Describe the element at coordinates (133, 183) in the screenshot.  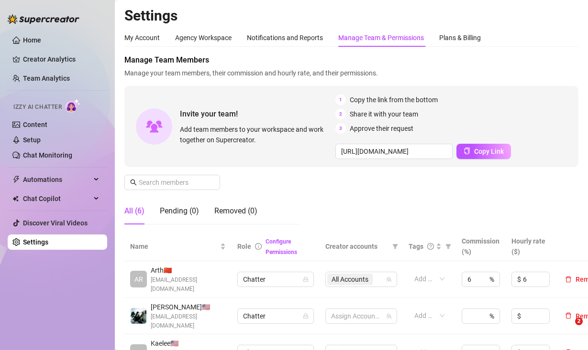
I see `span: search` at that location.